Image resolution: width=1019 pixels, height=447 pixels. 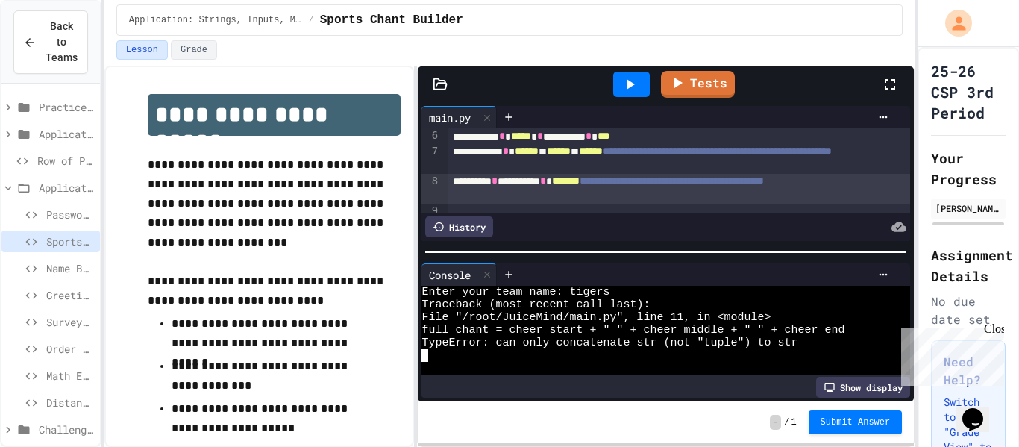 What do you see at coordinates (66, 107) in the screenshot?
I see `span: Practice: Variables/Print` at bounding box center [66, 107].